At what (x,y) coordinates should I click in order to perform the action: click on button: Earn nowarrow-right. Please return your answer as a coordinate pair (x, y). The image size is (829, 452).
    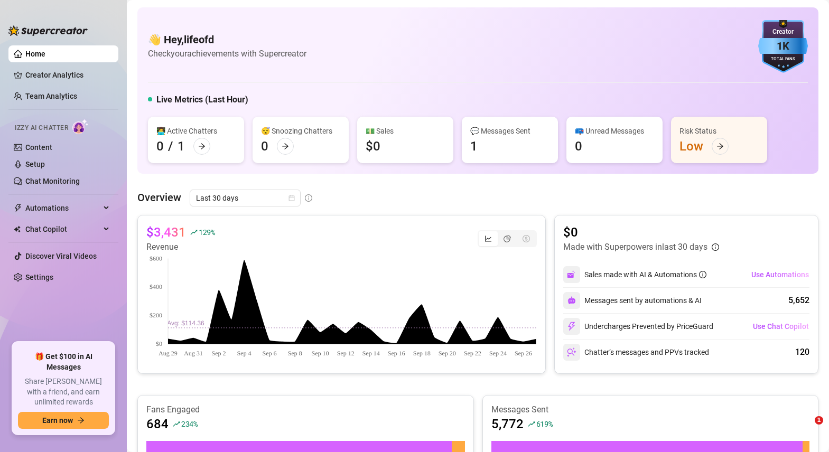
    Looking at the image, I should click on (63, 420).